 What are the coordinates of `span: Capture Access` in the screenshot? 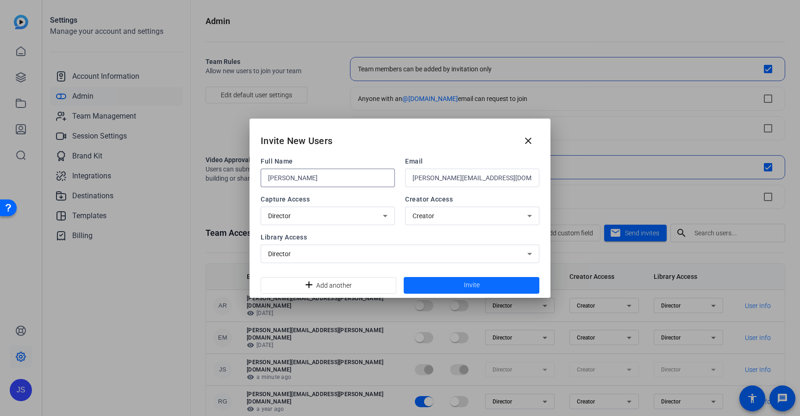 It's located at (328, 199).